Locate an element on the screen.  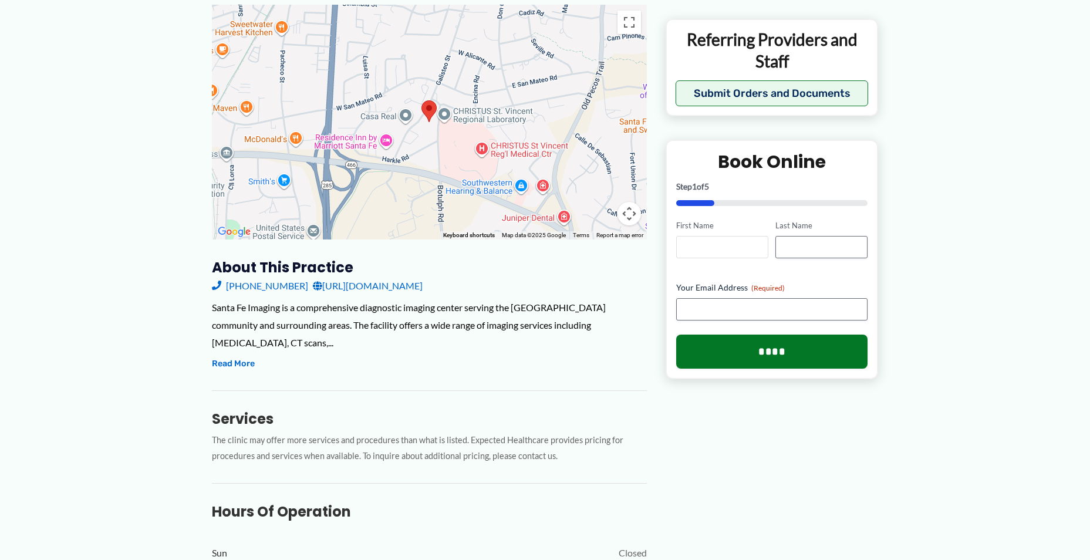
label: Your Email Address is located at coordinates (772, 287).